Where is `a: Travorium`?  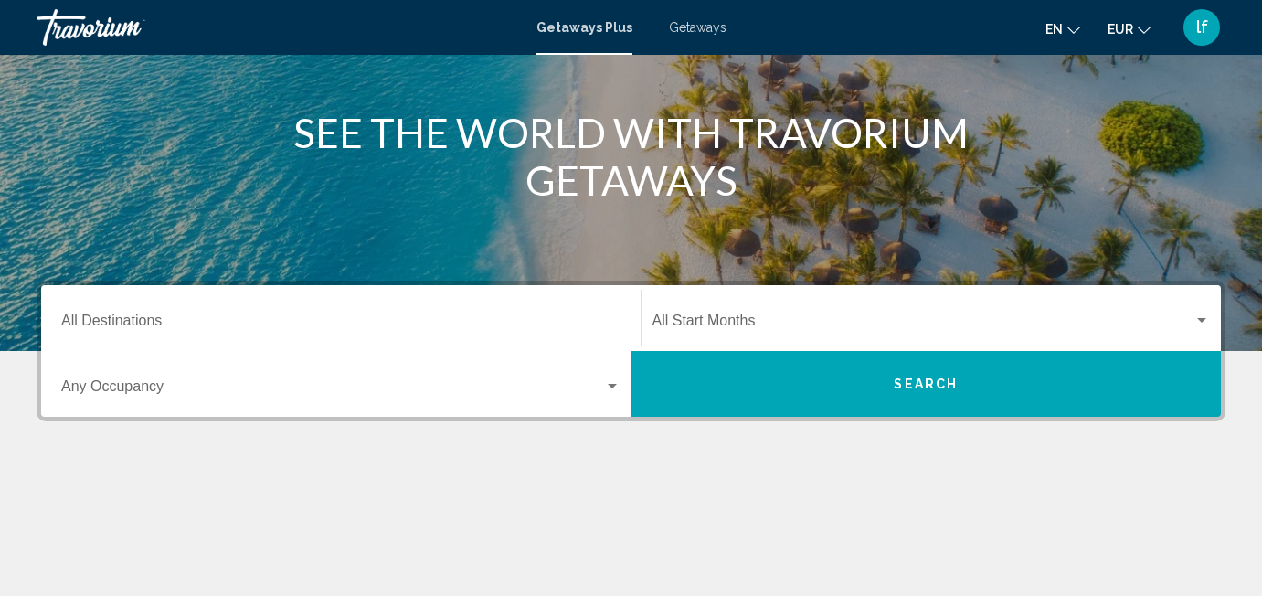 a: Travorium is located at coordinates (277, 27).